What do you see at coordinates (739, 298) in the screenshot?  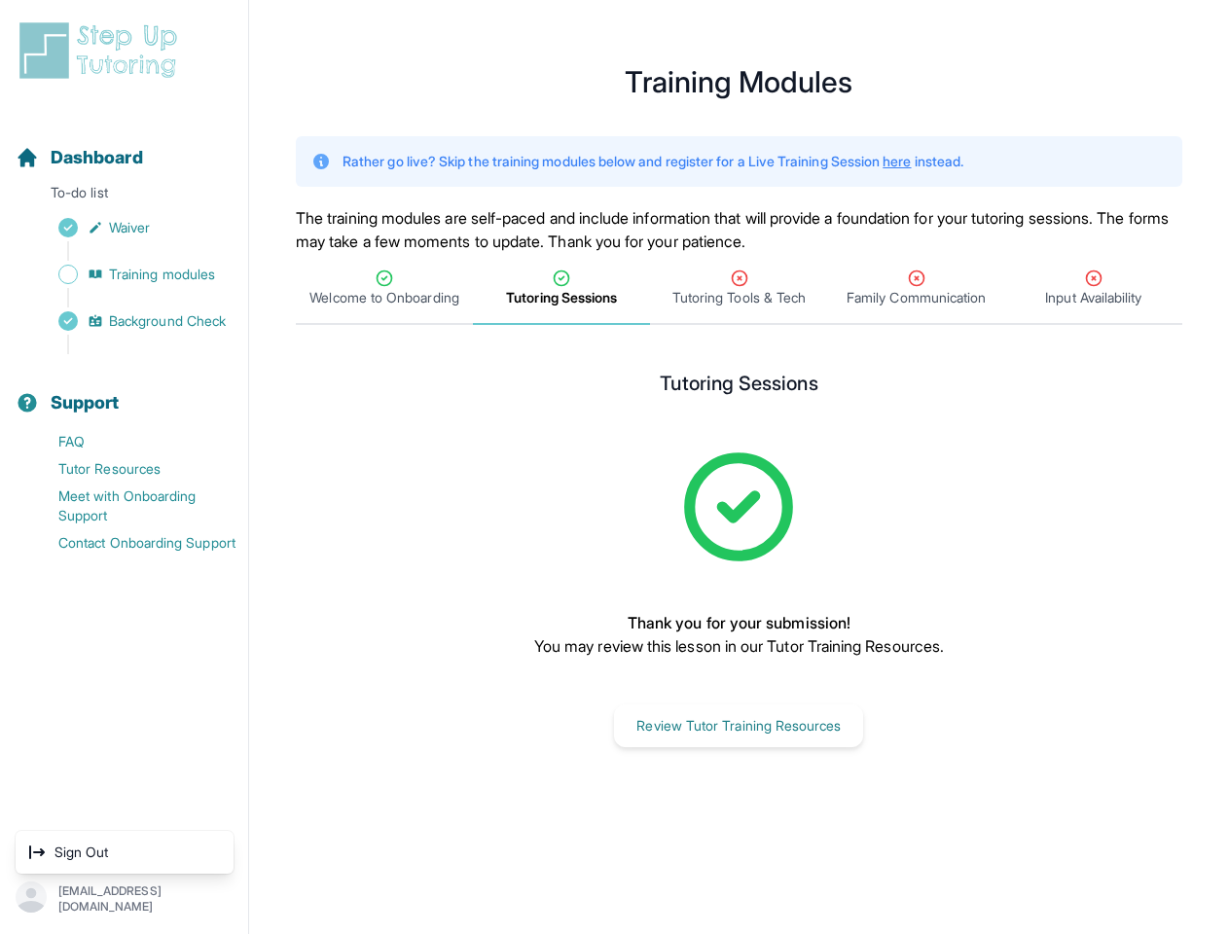 I see `span: Tutoring Tools & Tech` at bounding box center [739, 298].